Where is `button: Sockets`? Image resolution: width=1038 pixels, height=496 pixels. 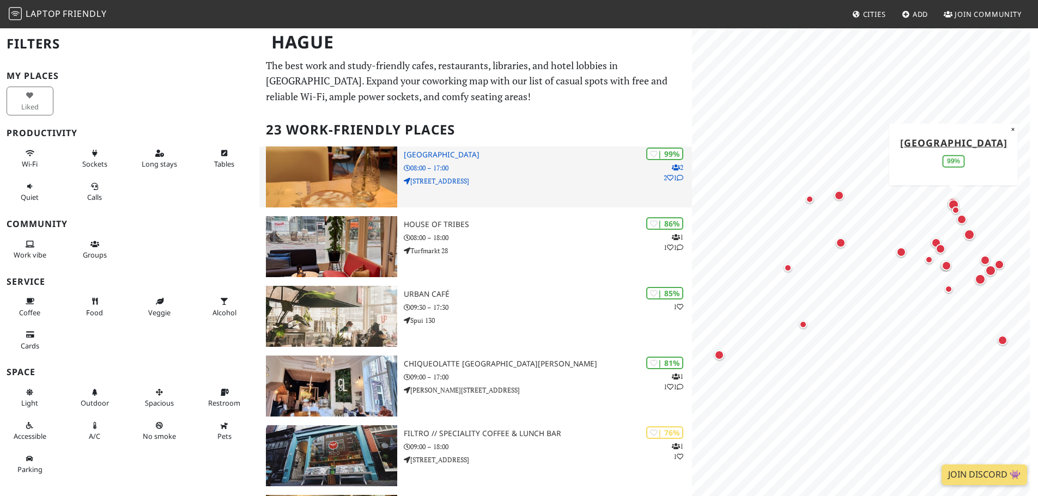 button: Sockets is located at coordinates (95, 158).